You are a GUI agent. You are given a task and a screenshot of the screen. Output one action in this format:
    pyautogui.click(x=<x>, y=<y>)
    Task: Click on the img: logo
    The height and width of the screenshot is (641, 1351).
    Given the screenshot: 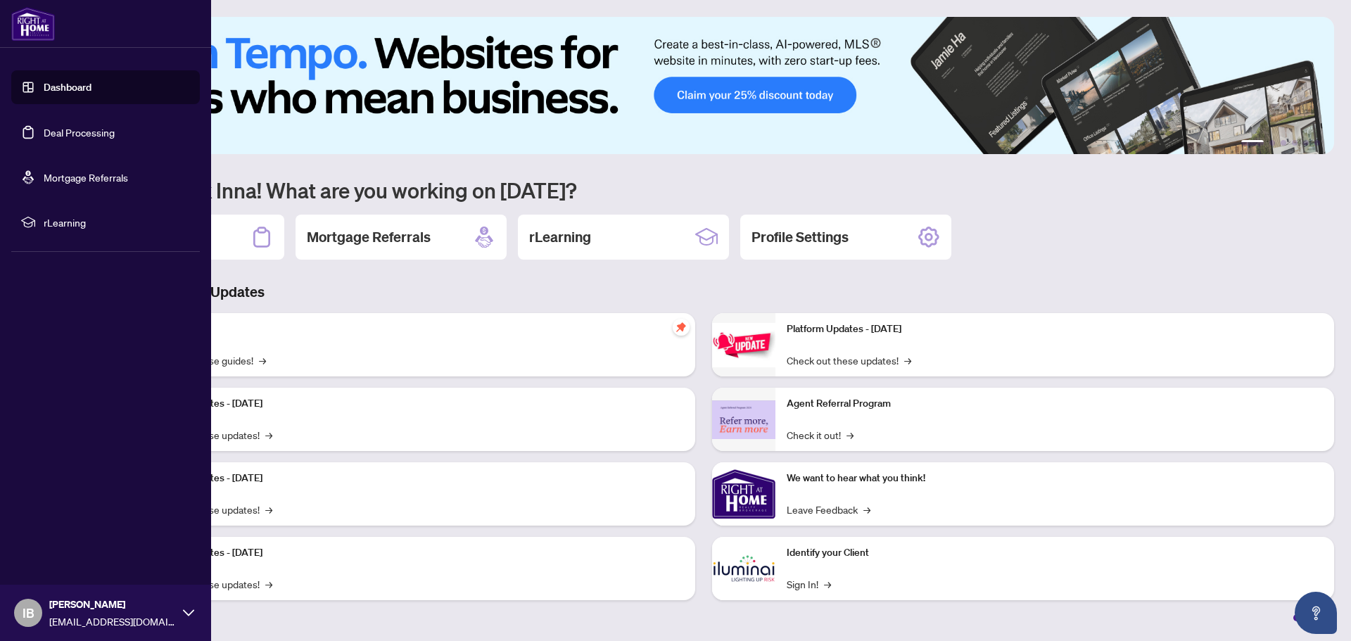 What is the action you would take?
    pyautogui.click(x=33, y=24)
    